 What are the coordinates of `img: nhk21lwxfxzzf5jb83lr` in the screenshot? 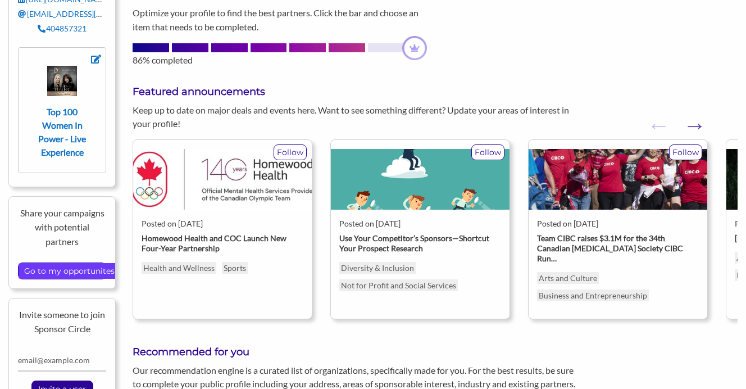 It's located at (62, 81).